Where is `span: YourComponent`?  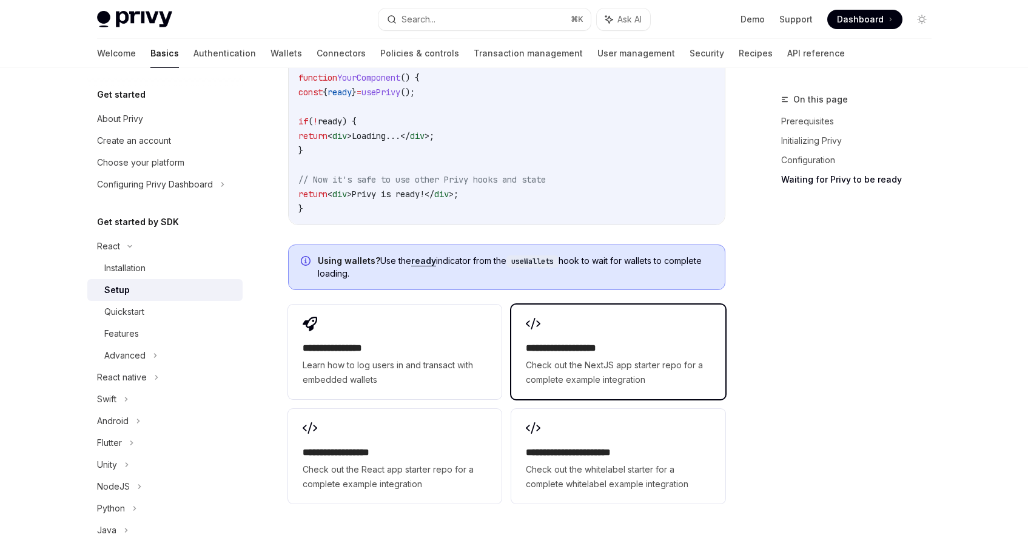
span: YourComponent is located at coordinates (369, 78).